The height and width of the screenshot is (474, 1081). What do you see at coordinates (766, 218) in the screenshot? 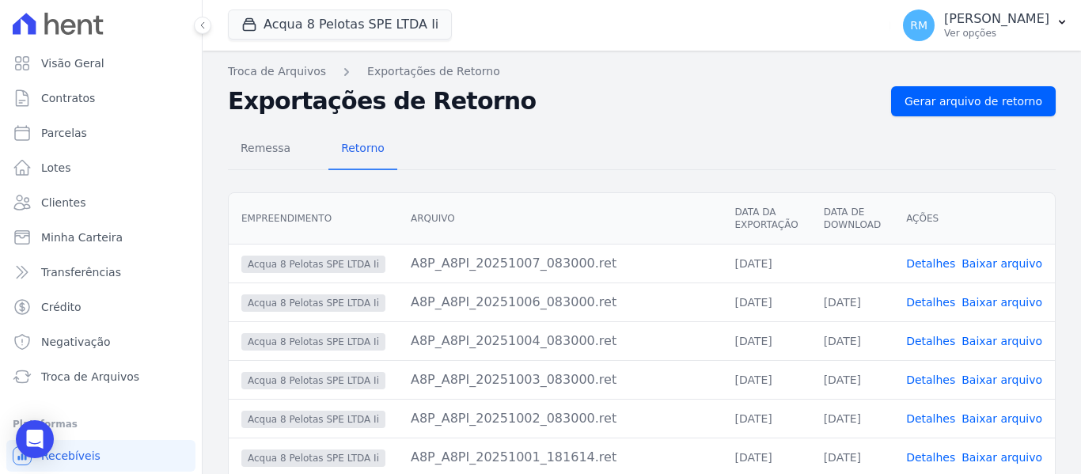
I see `th: Data da Exportação` at bounding box center [766, 218].